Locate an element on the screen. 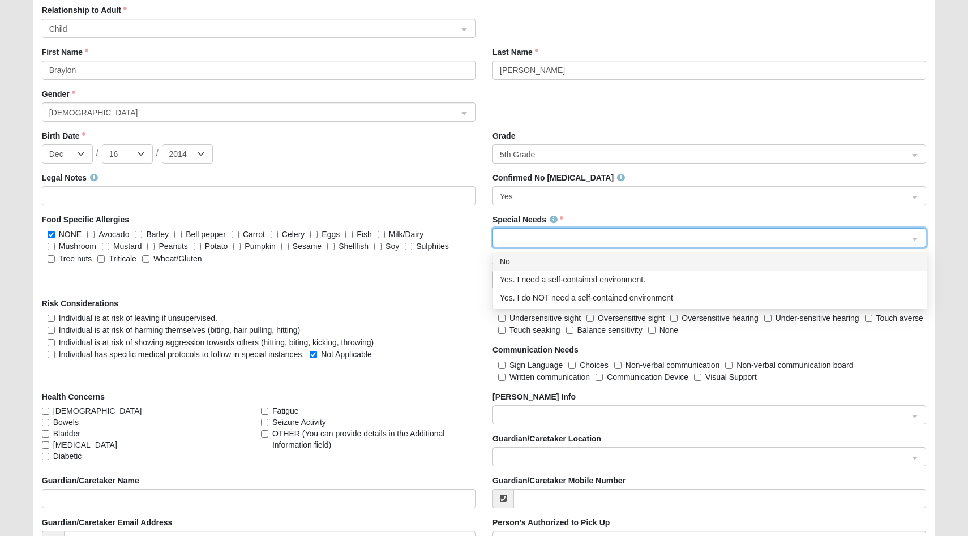 This screenshot has width=968, height=536. input: Balance sensitivity is located at coordinates (569, 330).